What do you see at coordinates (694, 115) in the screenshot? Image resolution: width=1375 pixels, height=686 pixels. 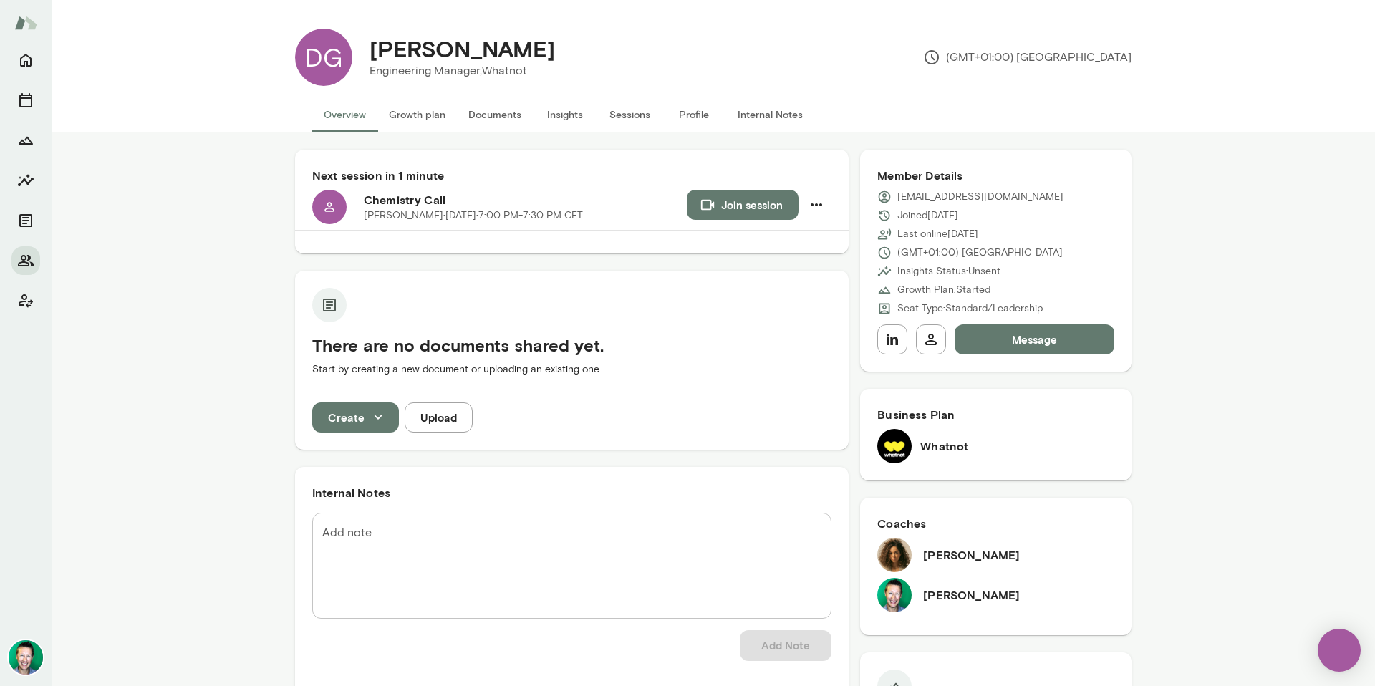 I see `button: Profile` at bounding box center [694, 115].